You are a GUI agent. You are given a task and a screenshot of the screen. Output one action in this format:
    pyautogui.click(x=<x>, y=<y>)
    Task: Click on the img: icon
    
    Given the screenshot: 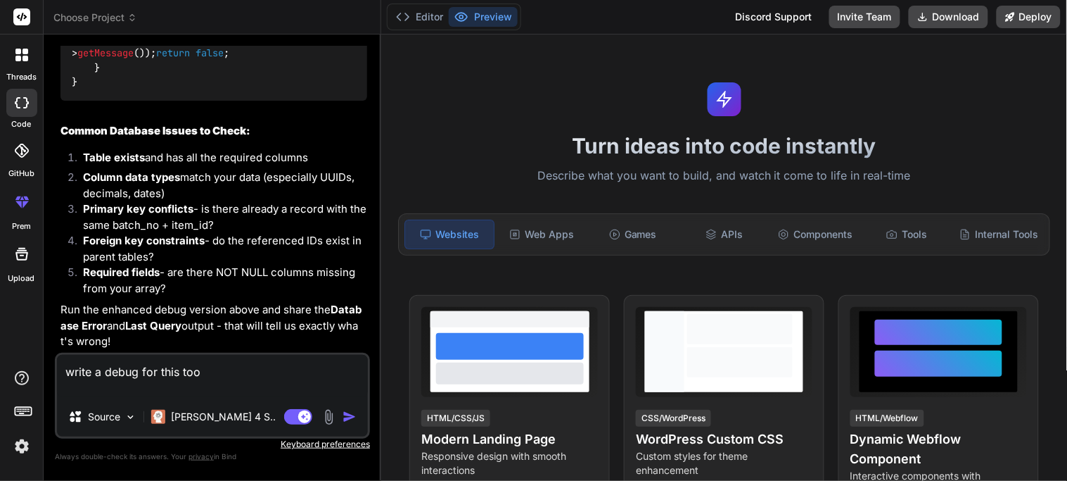 What is the action you would take?
    pyautogui.click(x=350, y=417)
    